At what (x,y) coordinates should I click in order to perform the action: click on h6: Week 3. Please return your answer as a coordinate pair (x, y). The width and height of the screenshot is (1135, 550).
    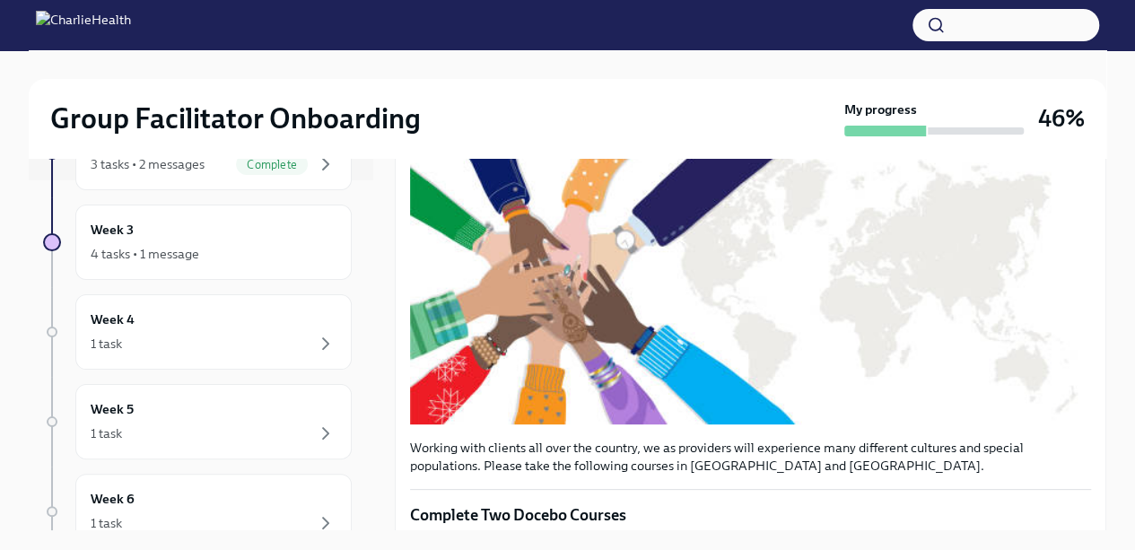
    Looking at the image, I should click on (112, 230).